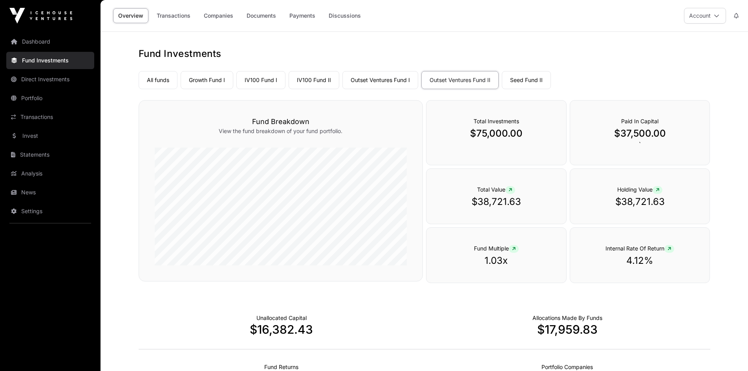  Describe the element at coordinates (282, 330) in the screenshot. I see `p: $16,382.43` at that location.